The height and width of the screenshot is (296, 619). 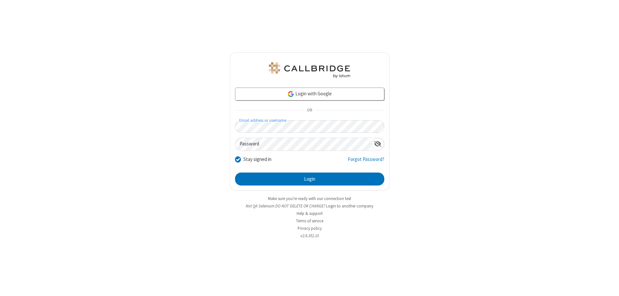 What do you see at coordinates (310, 70) in the screenshot?
I see `img: QA Selenium DO NOT DELETE OR CHANGE` at bounding box center [310, 70].